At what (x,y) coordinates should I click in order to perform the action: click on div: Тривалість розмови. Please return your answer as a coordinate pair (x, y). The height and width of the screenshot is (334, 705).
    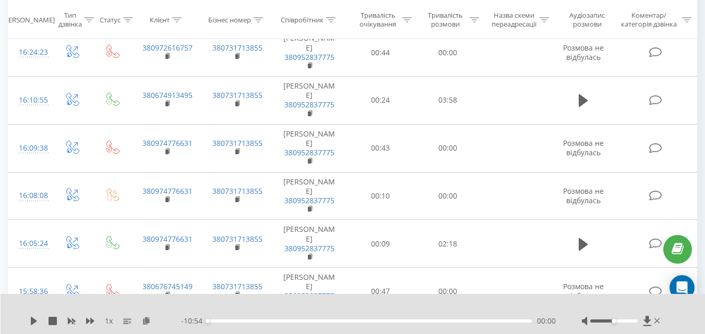
    Looking at the image, I should click on (445, 20).